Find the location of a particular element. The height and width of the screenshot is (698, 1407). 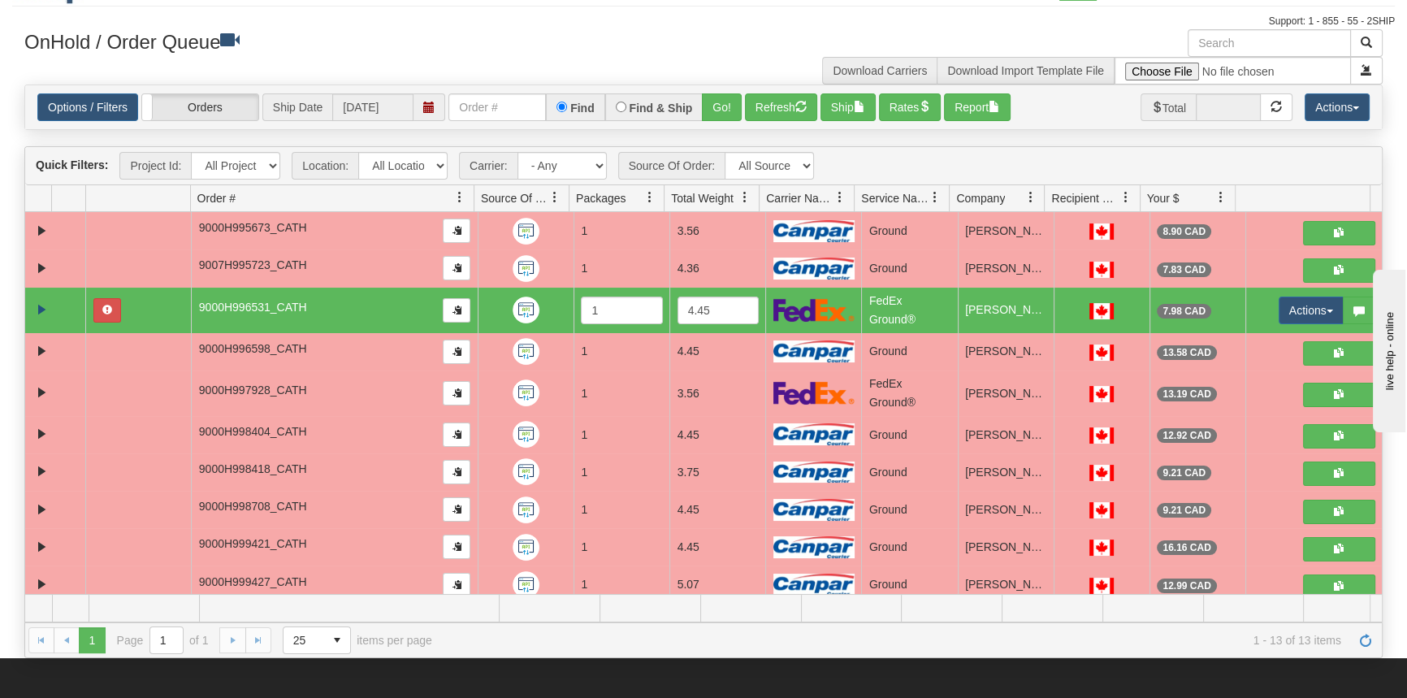

a: Service Name filter column settings is located at coordinates (935, 197).